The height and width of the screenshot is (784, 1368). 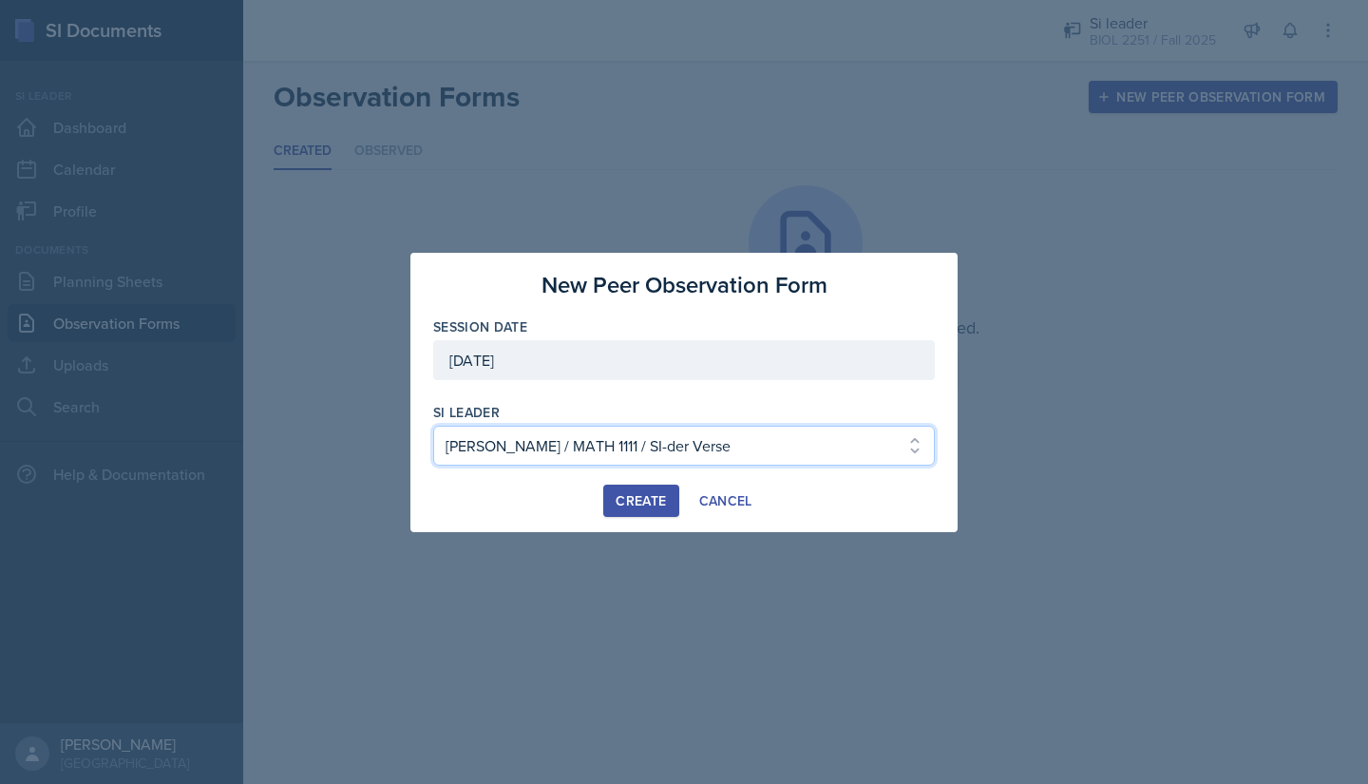 I want to click on div: Cancel, so click(x=726, y=501).